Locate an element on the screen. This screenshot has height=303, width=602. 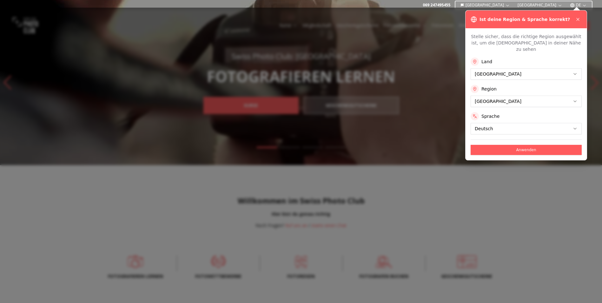
label: Sprache is located at coordinates (490, 116).